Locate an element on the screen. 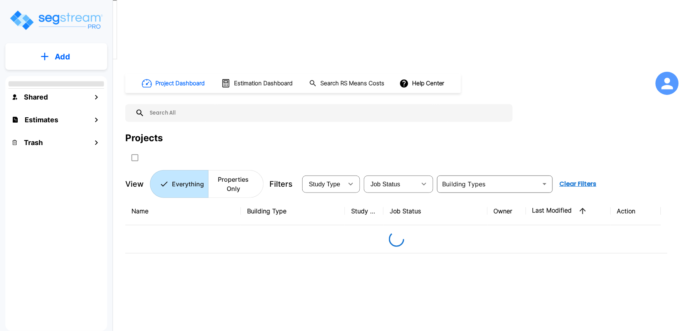  p: Filters is located at coordinates (281, 184).